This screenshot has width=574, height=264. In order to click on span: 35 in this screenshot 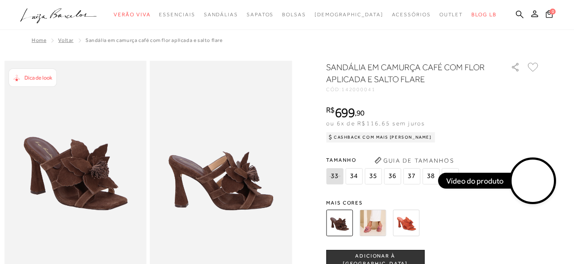, I will do `click(373, 176)`.